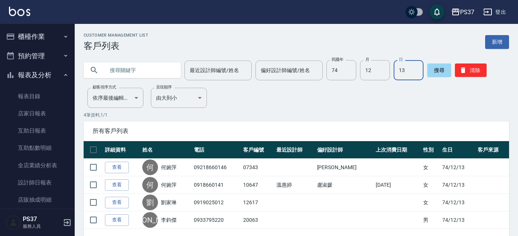 This screenshot has height=236, width=518. I want to click on th: 客戶編號, so click(258, 150).